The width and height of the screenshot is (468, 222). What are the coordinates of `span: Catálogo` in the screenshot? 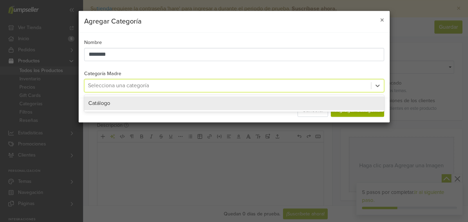 It's located at (99, 103).